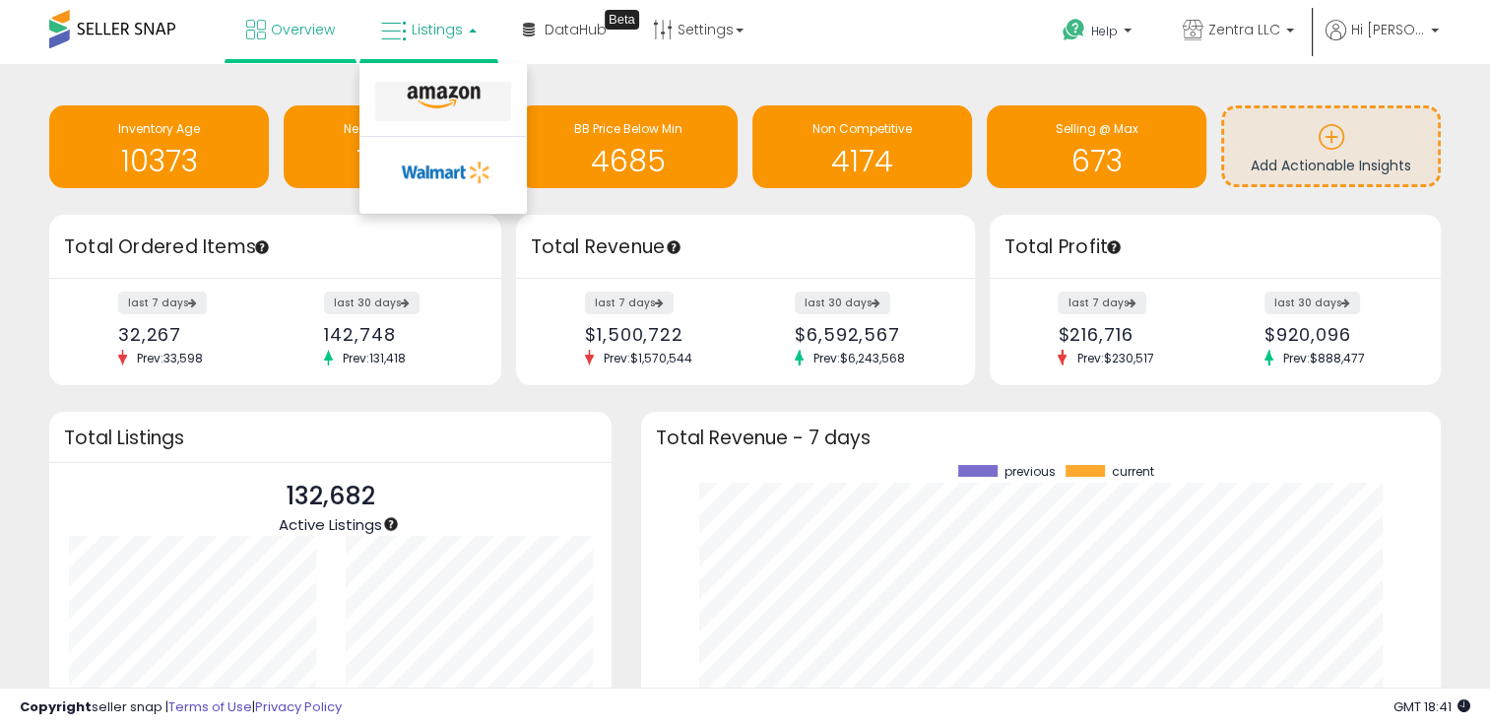 The width and height of the screenshot is (1490, 727). Describe the element at coordinates (575, 30) in the screenshot. I see `span: DataHub` at that location.